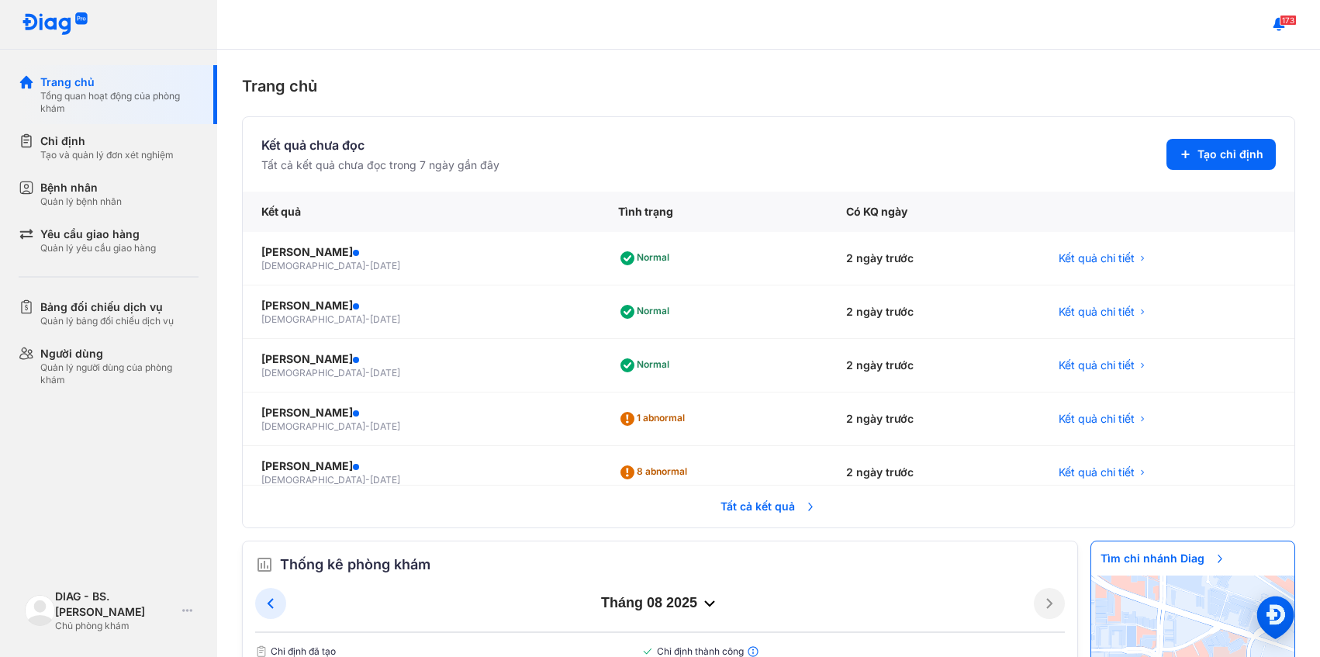 The width and height of the screenshot is (1320, 657). Describe the element at coordinates (1164, 559) in the screenshot. I see `span: Tìm chi nhánh Diag` at that location.